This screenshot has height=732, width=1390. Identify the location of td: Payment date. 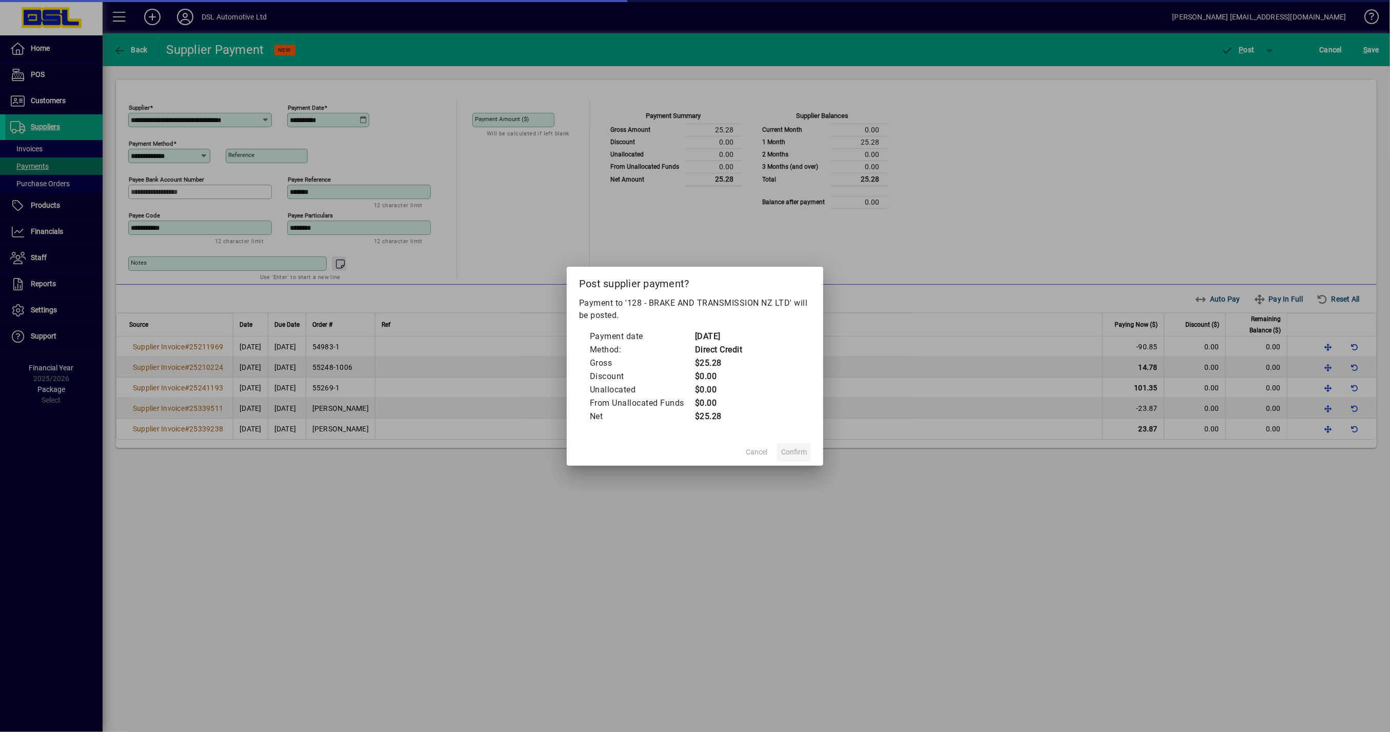
(642, 337).